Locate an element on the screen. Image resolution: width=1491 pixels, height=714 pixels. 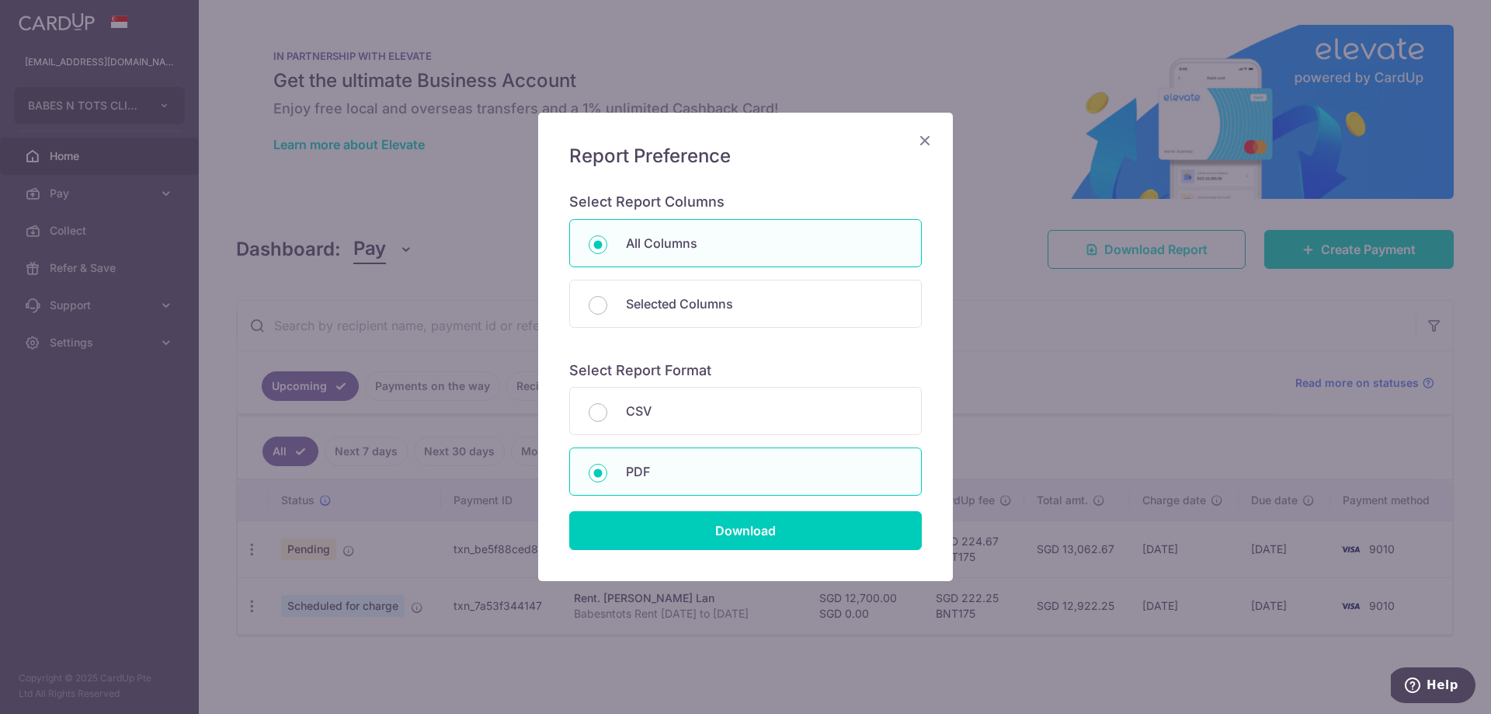
input: Download is located at coordinates (746, 530).